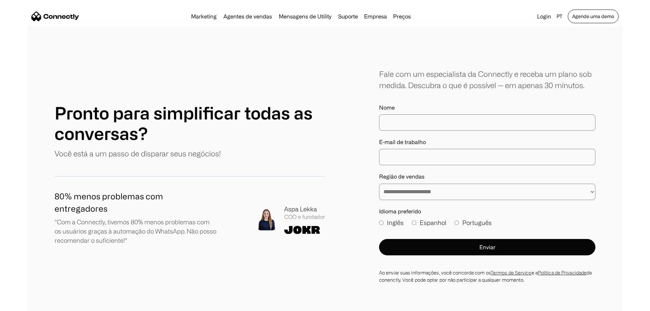 The image size is (650, 311). I want to click on label: E-mail de trabalho, so click(487, 142).